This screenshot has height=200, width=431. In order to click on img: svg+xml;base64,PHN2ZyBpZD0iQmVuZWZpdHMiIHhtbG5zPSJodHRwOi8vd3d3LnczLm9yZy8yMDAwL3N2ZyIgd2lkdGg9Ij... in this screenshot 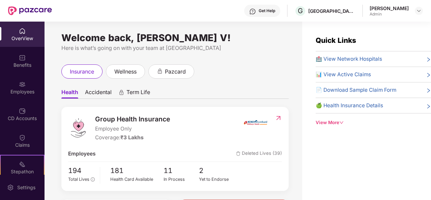, I will do `click(22, 58)`.